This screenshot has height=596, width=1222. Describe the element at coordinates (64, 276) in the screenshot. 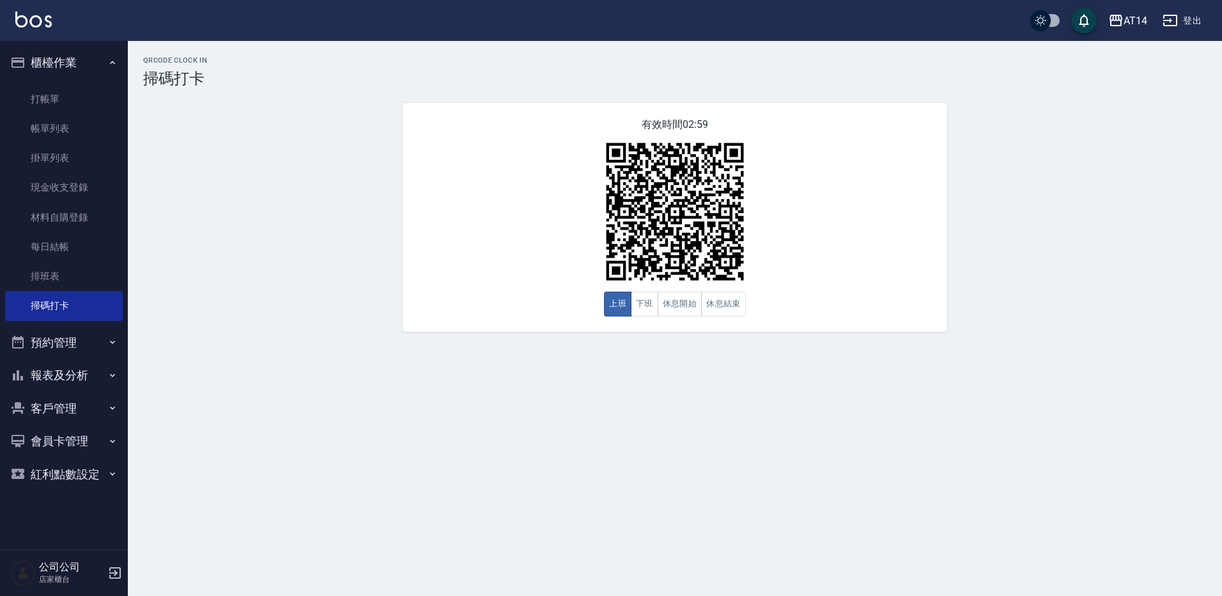

I see `a: 排班表` at that location.